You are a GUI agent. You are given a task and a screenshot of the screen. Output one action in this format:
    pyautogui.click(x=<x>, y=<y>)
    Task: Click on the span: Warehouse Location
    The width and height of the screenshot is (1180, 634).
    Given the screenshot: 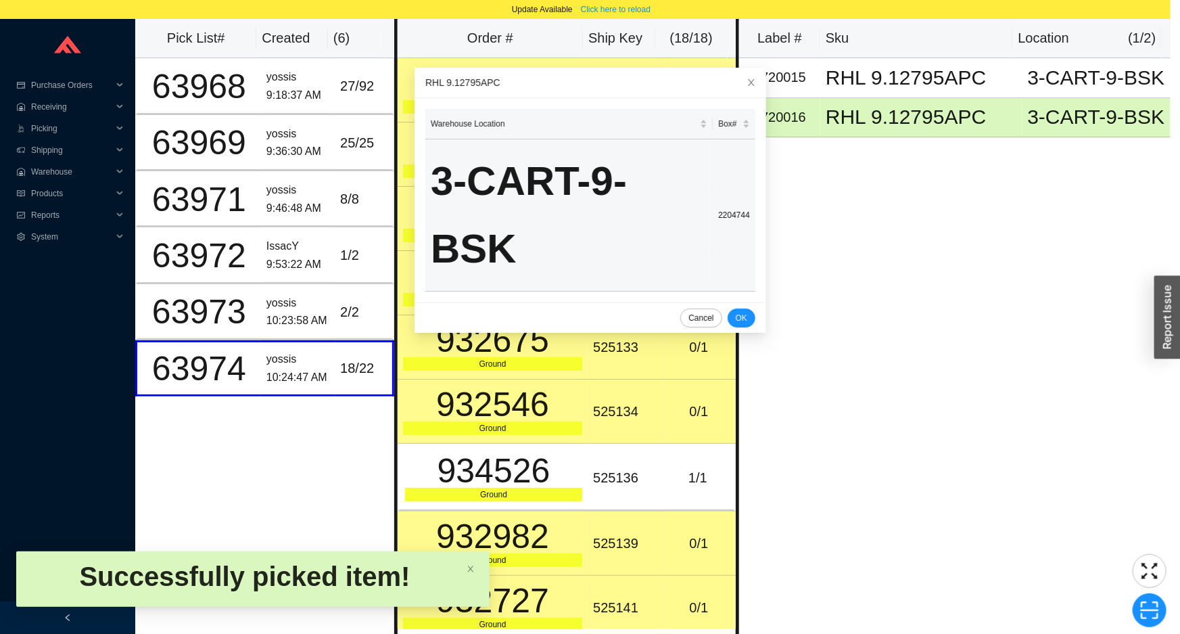 What is the action you would take?
    pyautogui.click(x=564, y=124)
    